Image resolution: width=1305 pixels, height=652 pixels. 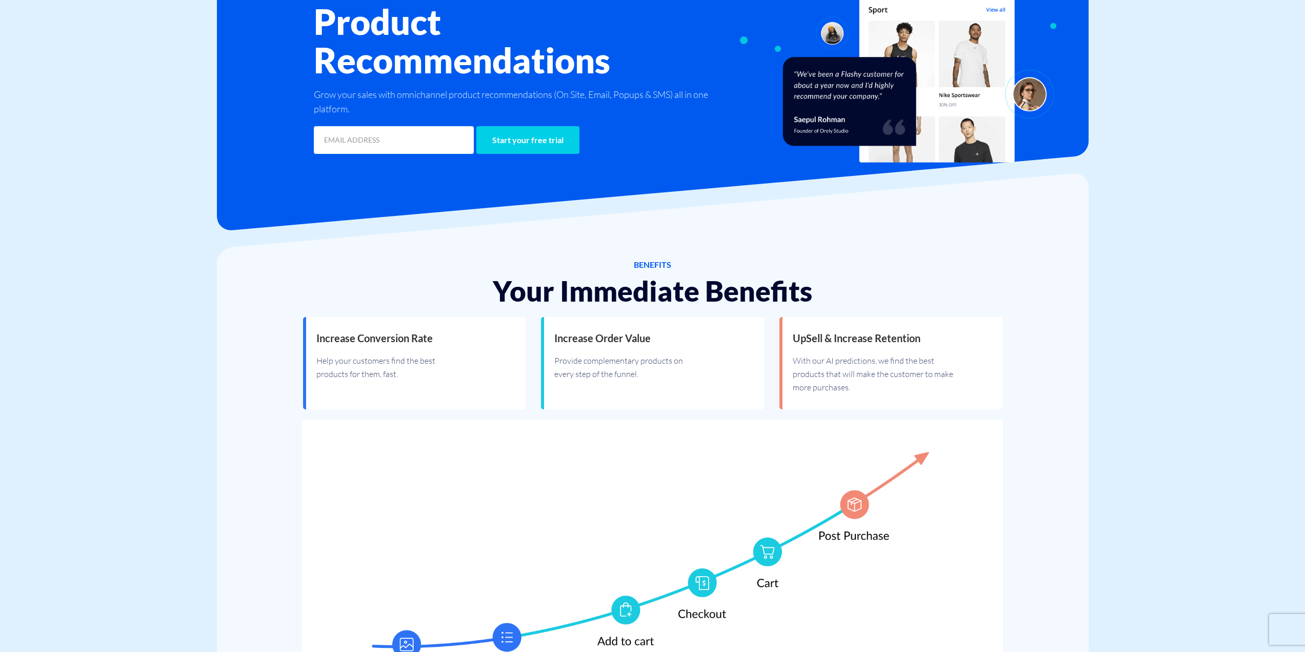 What do you see at coordinates (654, 338) in the screenshot?
I see `h4: Increase Order Value` at bounding box center [654, 338].